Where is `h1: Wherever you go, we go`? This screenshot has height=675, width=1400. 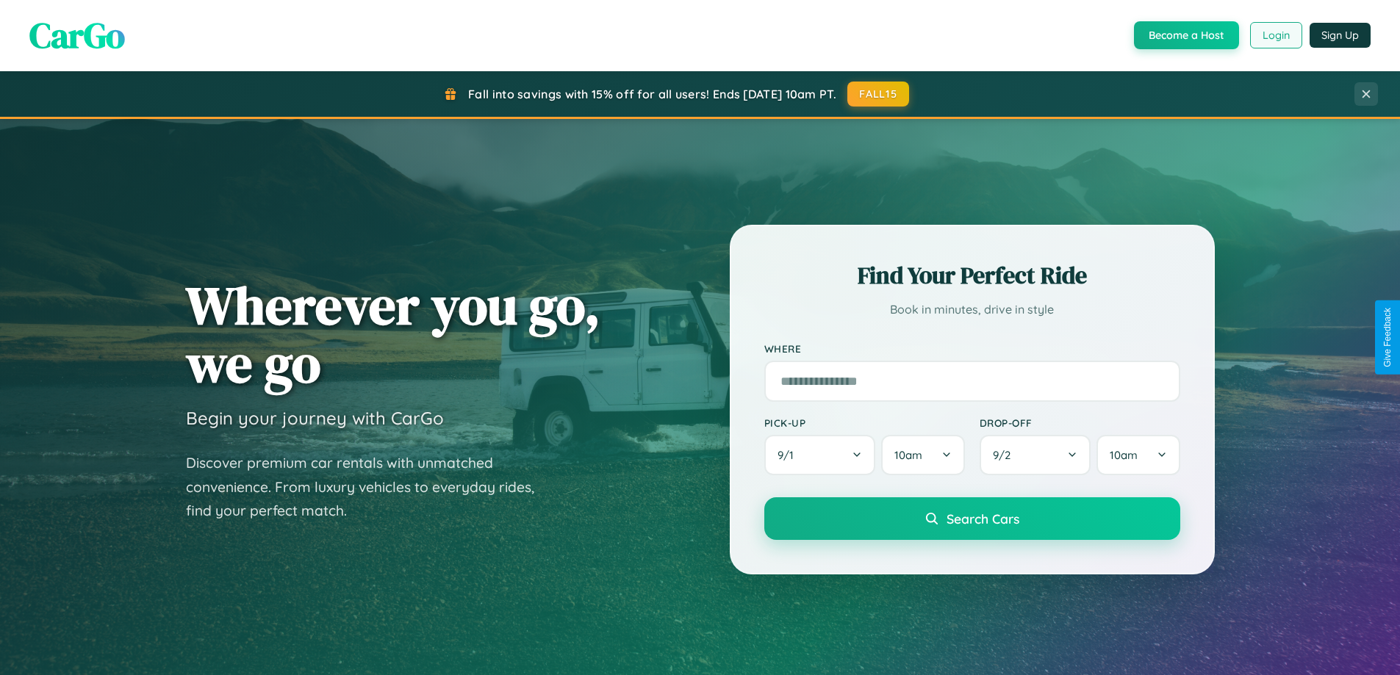 h1: Wherever you go, we go is located at coordinates (393, 334).